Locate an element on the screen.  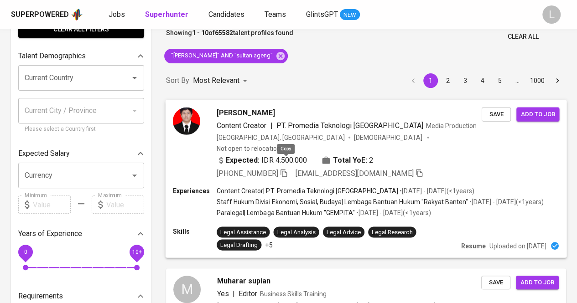
div: Legal Advice is located at coordinates (343, 232).